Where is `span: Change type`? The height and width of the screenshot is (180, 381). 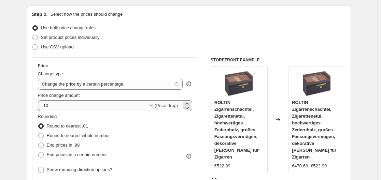 span: Change type is located at coordinates (50, 74).